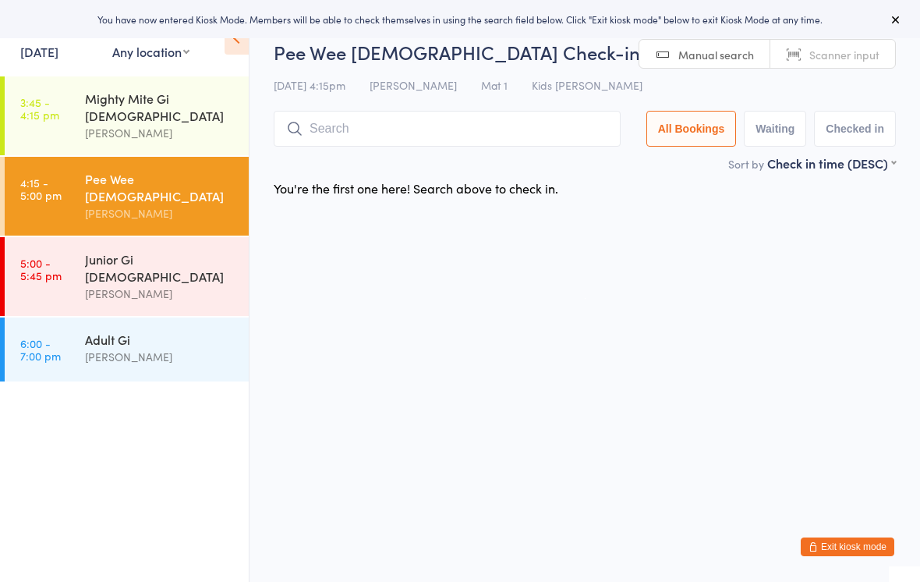 This screenshot has height=582, width=920. I want to click on time: 5:00 - 5:45 pm, so click(41, 269).